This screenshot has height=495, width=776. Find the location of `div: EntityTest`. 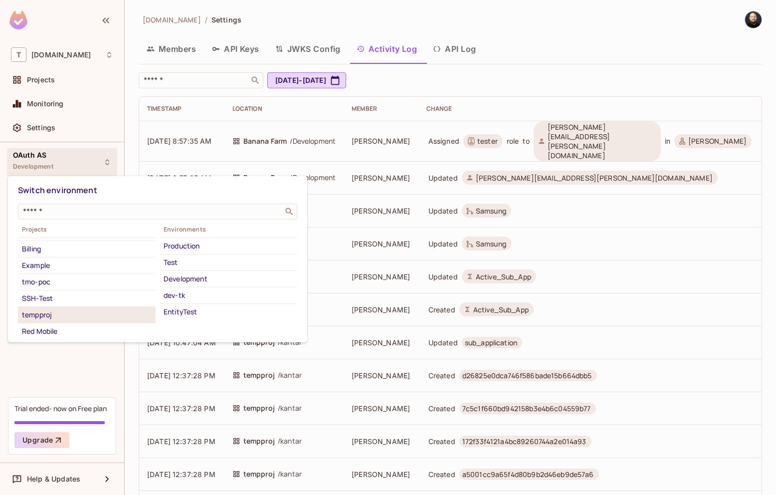

div: EntityTest is located at coordinates (228, 312).